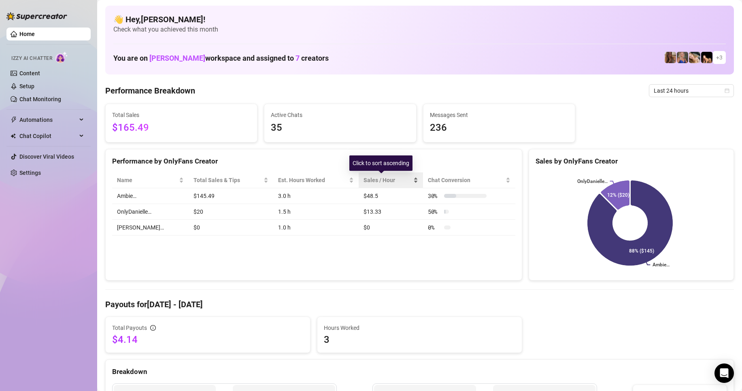 This screenshot has height=391, width=742. I want to click on th: Sales / Hour, so click(391, 180).